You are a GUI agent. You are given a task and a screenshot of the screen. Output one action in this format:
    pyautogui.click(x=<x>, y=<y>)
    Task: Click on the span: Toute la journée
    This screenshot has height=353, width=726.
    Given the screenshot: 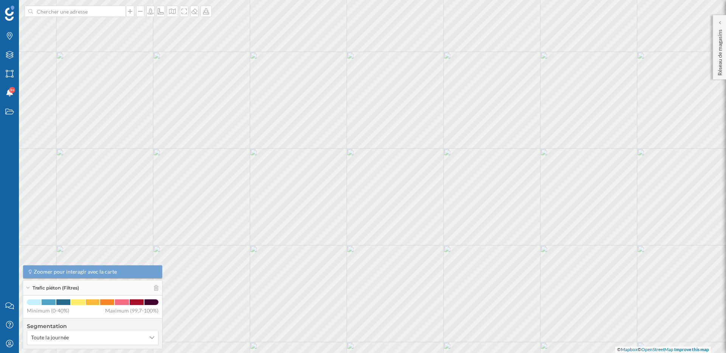 What is the action you would take?
    pyautogui.click(x=50, y=338)
    